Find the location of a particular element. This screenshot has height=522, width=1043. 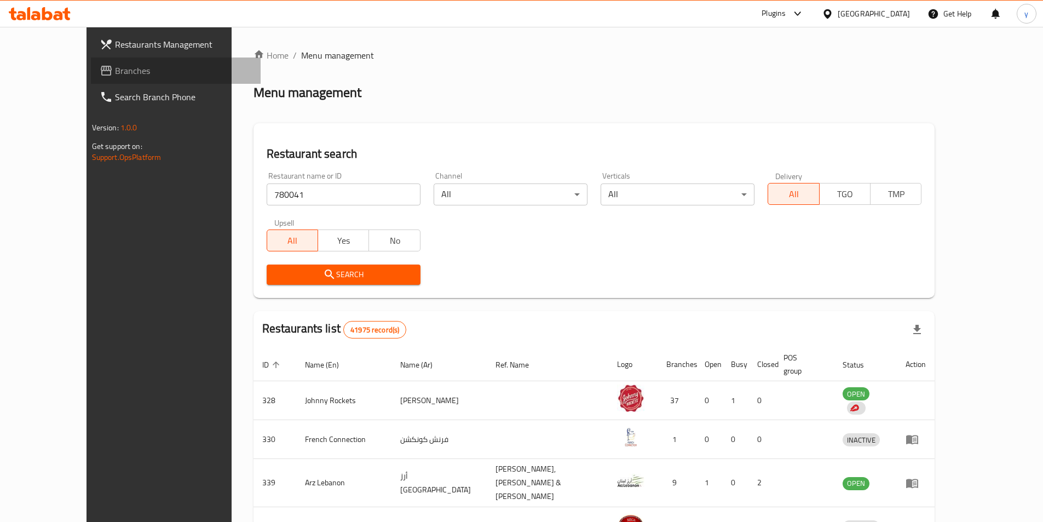

td: 330 is located at coordinates (275, 439).